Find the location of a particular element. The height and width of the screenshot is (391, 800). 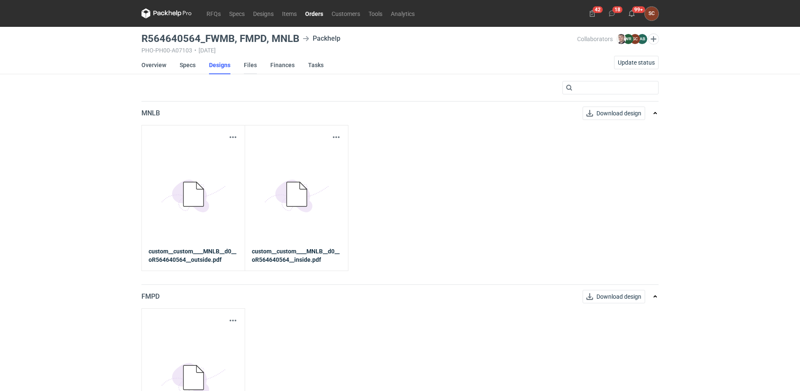

strong: custom__custom____MNLB__d0__oR564640564__outside.pdf is located at coordinates (193, 256).